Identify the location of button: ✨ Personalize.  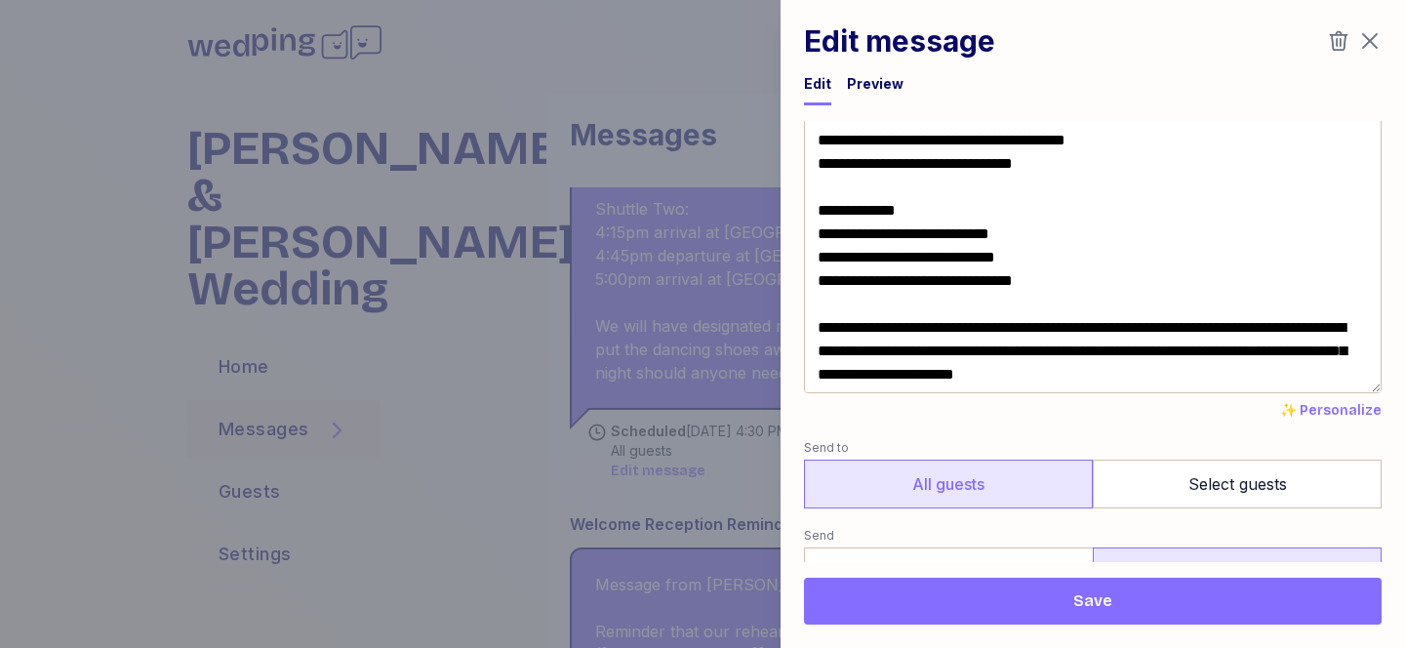
(1330, 411).